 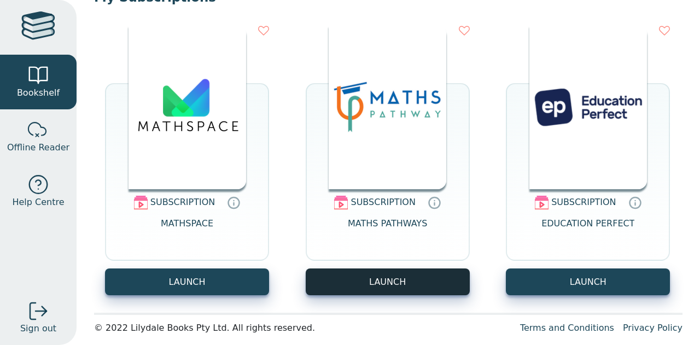 What do you see at coordinates (653, 328) in the screenshot?
I see `a: Privacy Policy` at bounding box center [653, 328].